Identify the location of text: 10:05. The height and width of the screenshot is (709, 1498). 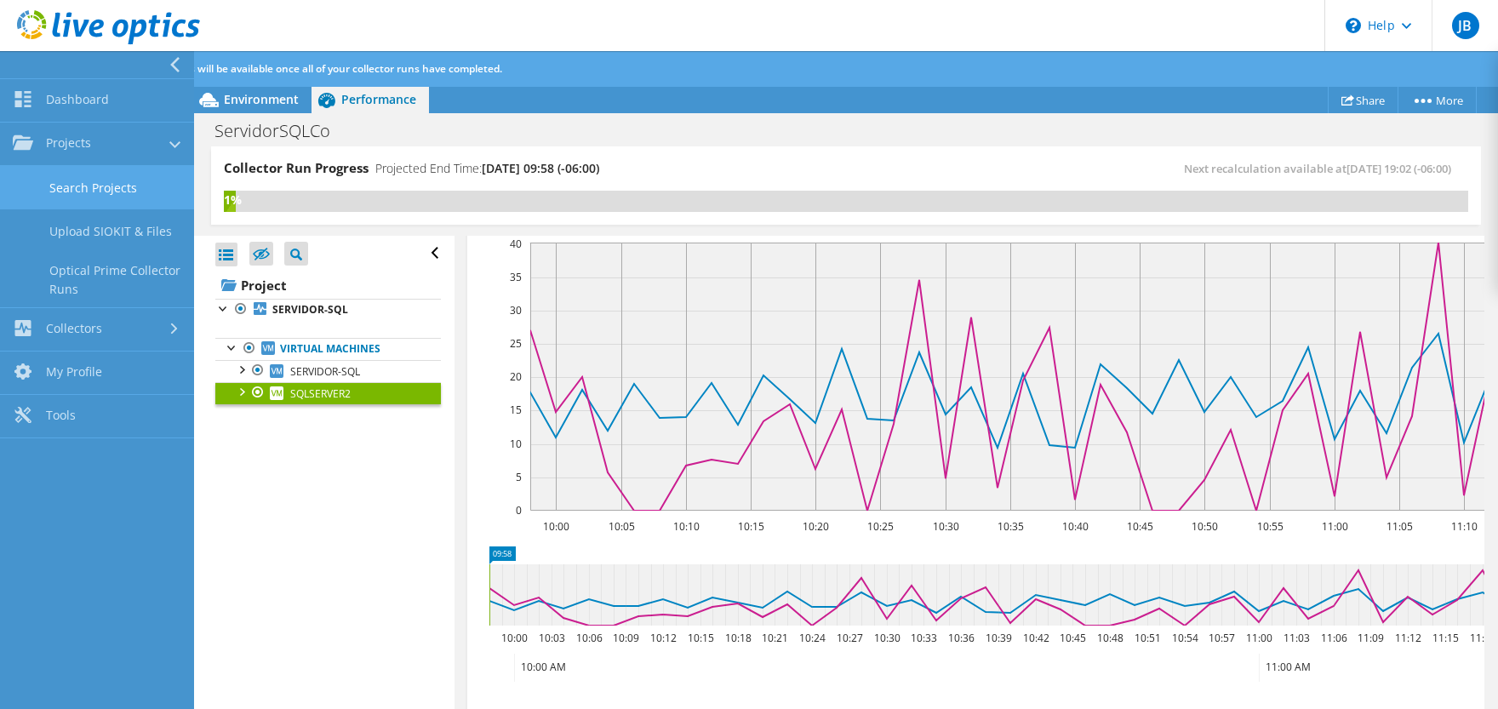
(621, 526).